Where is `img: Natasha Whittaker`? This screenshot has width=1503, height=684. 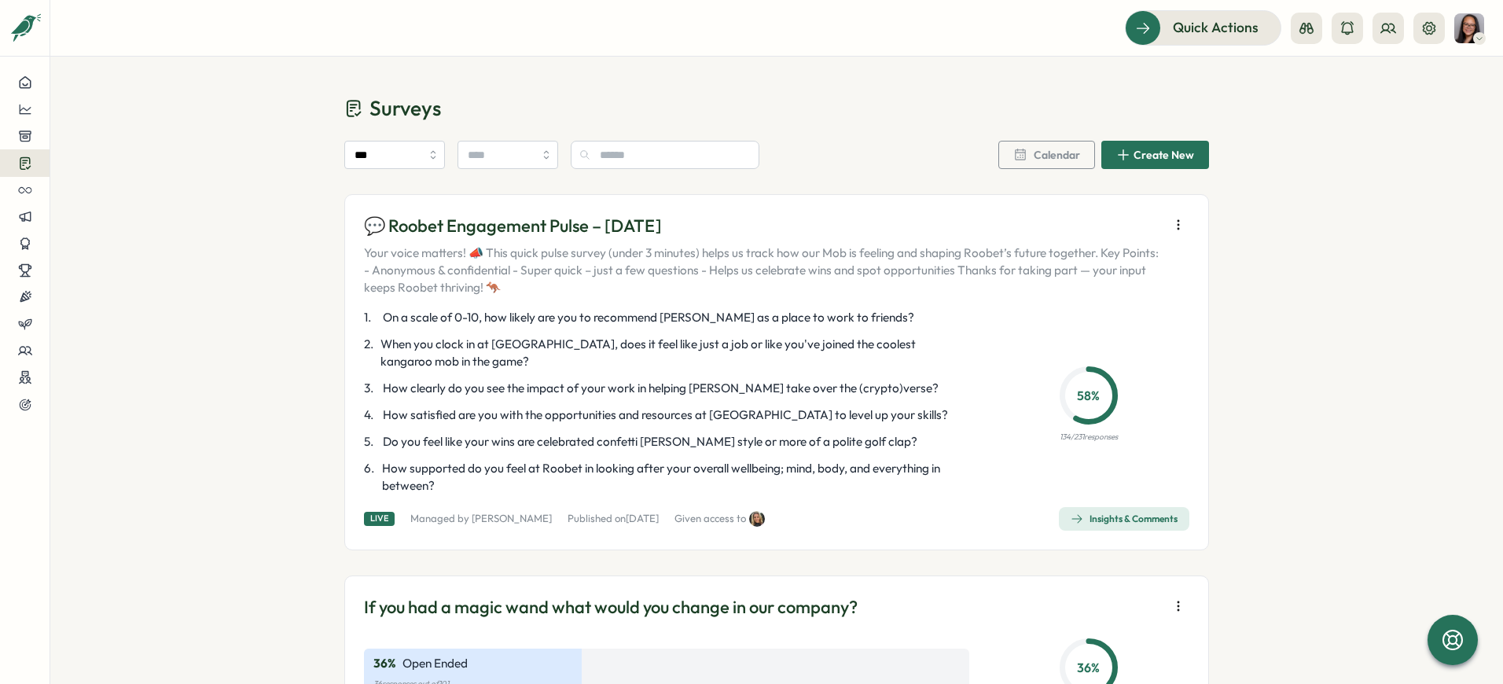
img: Natasha Whittaker is located at coordinates (1470, 28).